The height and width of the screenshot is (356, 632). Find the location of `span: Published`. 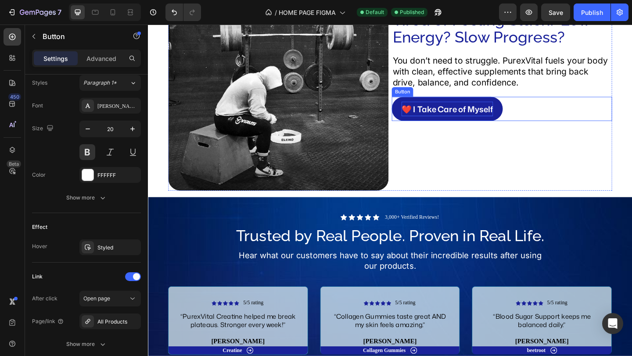

span: Published is located at coordinates (412, 12).